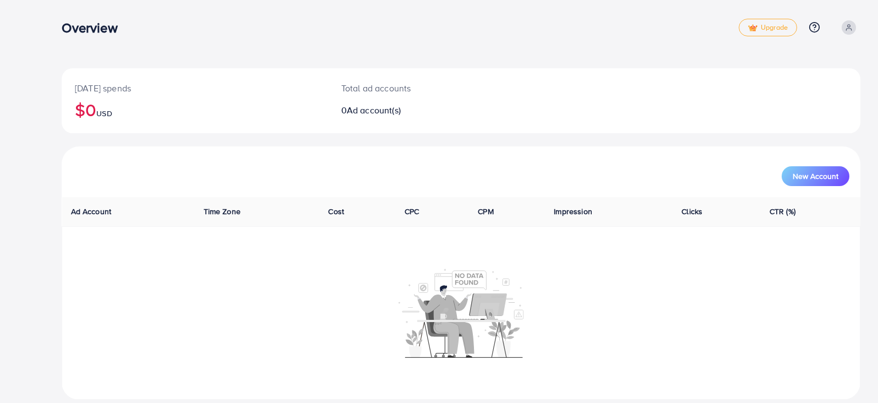  I want to click on p: Total ad accounts, so click(428, 88).